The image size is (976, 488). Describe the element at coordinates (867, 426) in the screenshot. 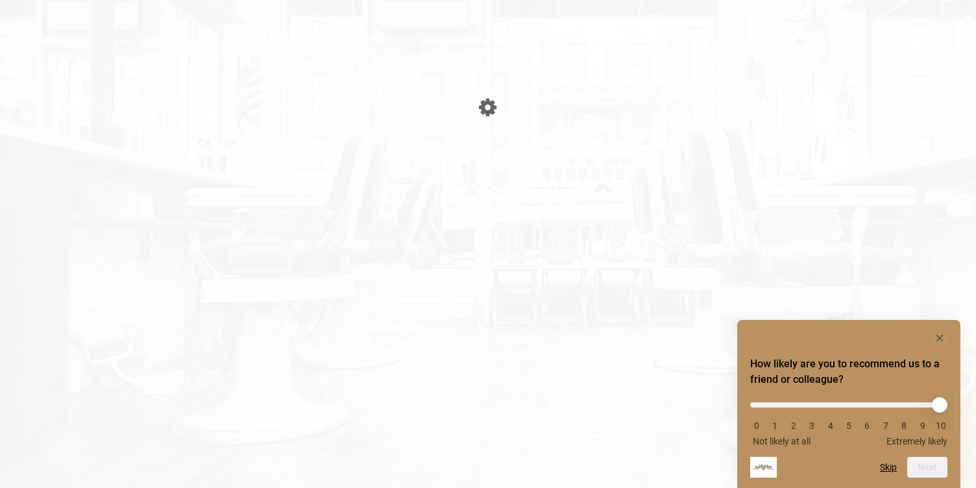

I see `li: 6` at that location.